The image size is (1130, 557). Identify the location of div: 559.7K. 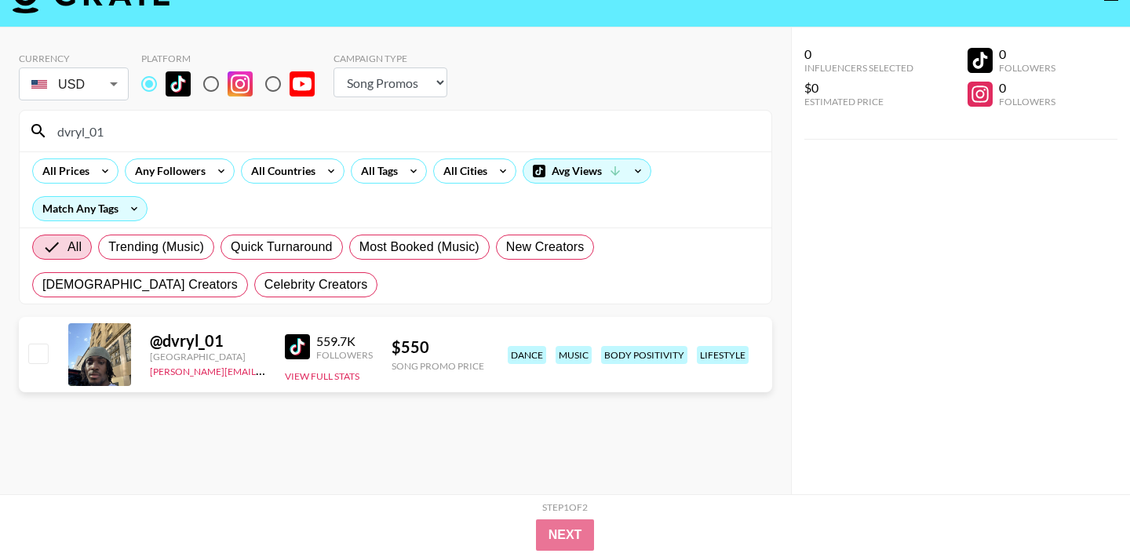
(345, 341).